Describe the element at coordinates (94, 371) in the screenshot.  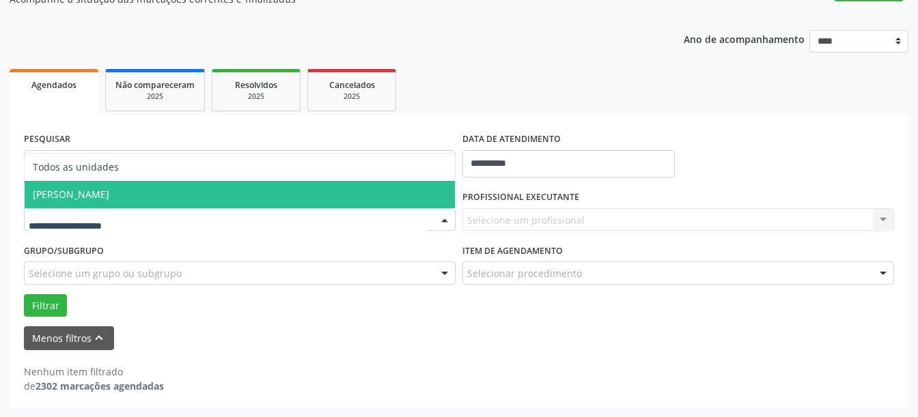
I see `div: Nenhum item filtrado` at that location.